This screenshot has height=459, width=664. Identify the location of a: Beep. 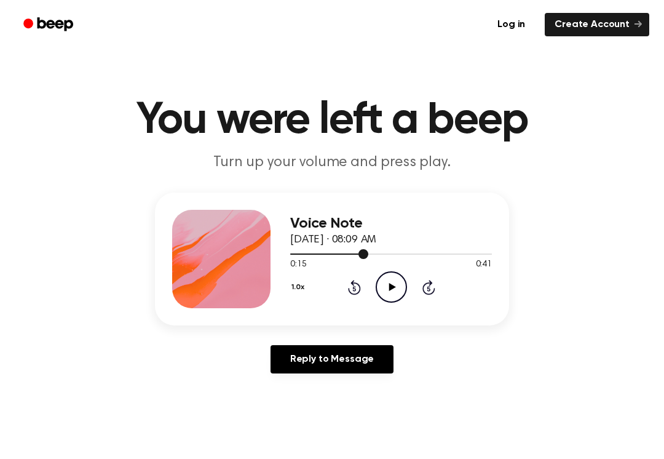
(49, 25).